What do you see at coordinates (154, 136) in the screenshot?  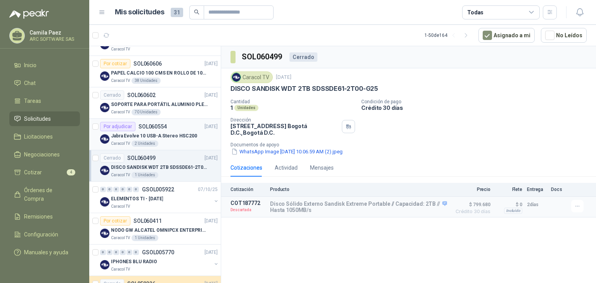 I see `p: Jabra Evolve 10 USB-A Stereo HSC200` at bounding box center [154, 136].